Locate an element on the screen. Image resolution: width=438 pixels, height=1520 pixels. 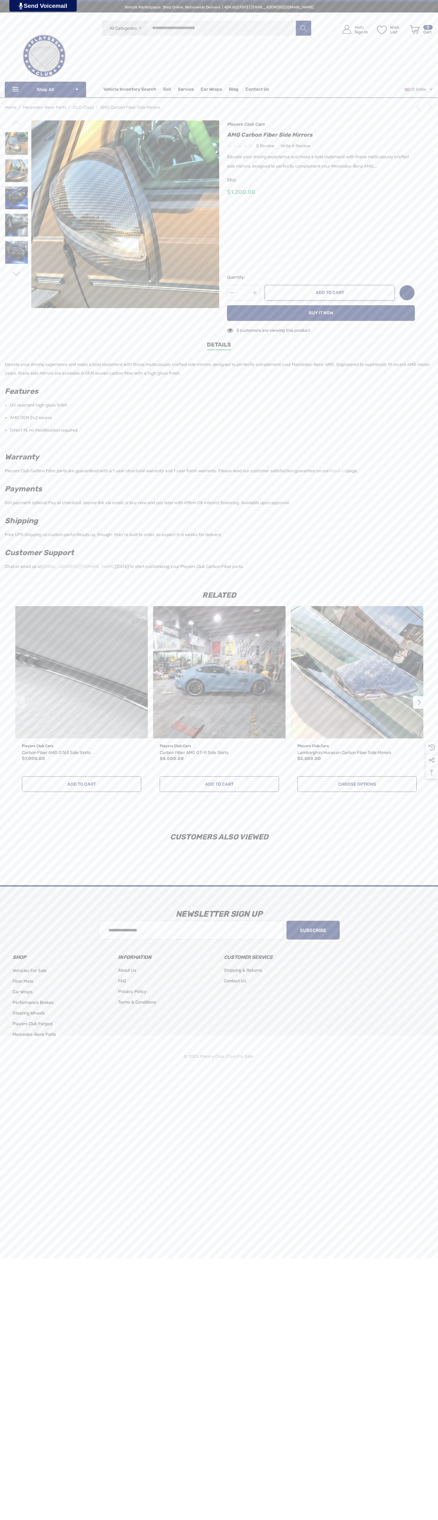
a: Sign in is located at coordinates (353, 29).